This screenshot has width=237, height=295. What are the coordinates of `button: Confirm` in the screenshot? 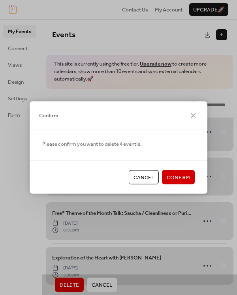 It's located at (178, 177).